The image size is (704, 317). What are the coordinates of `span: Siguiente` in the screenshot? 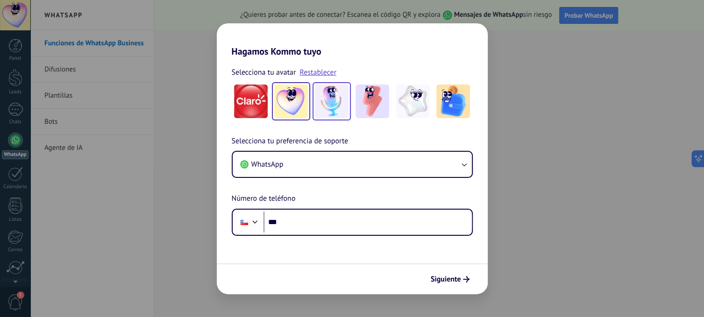 It's located at (445, 279).